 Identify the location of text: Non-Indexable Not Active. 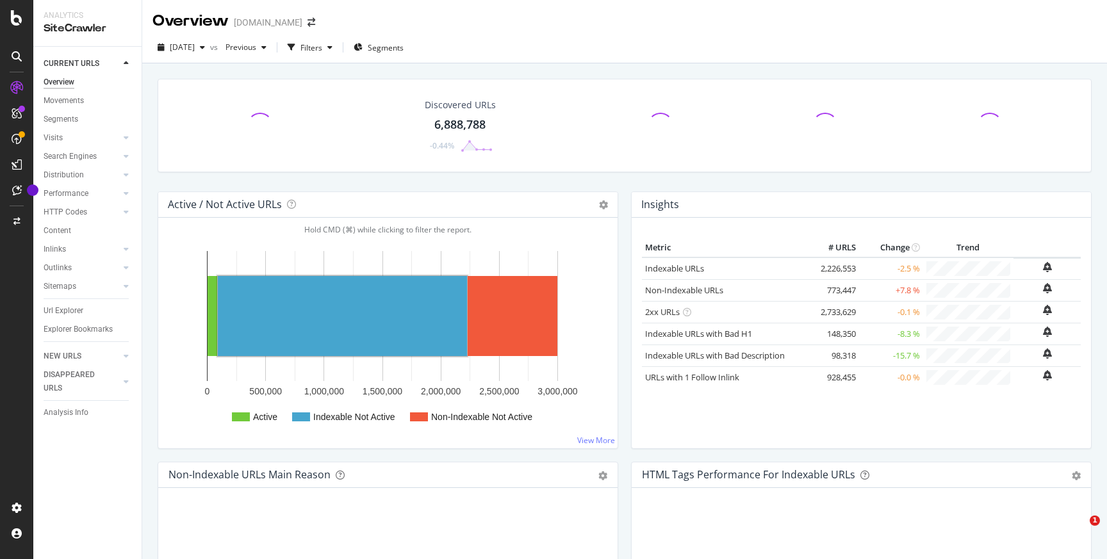
(482, 417).